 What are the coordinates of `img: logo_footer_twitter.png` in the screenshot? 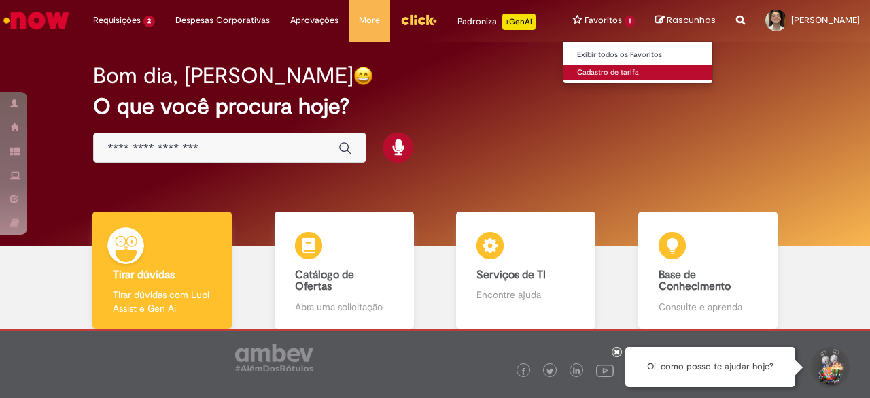 It's located at (550, 371).